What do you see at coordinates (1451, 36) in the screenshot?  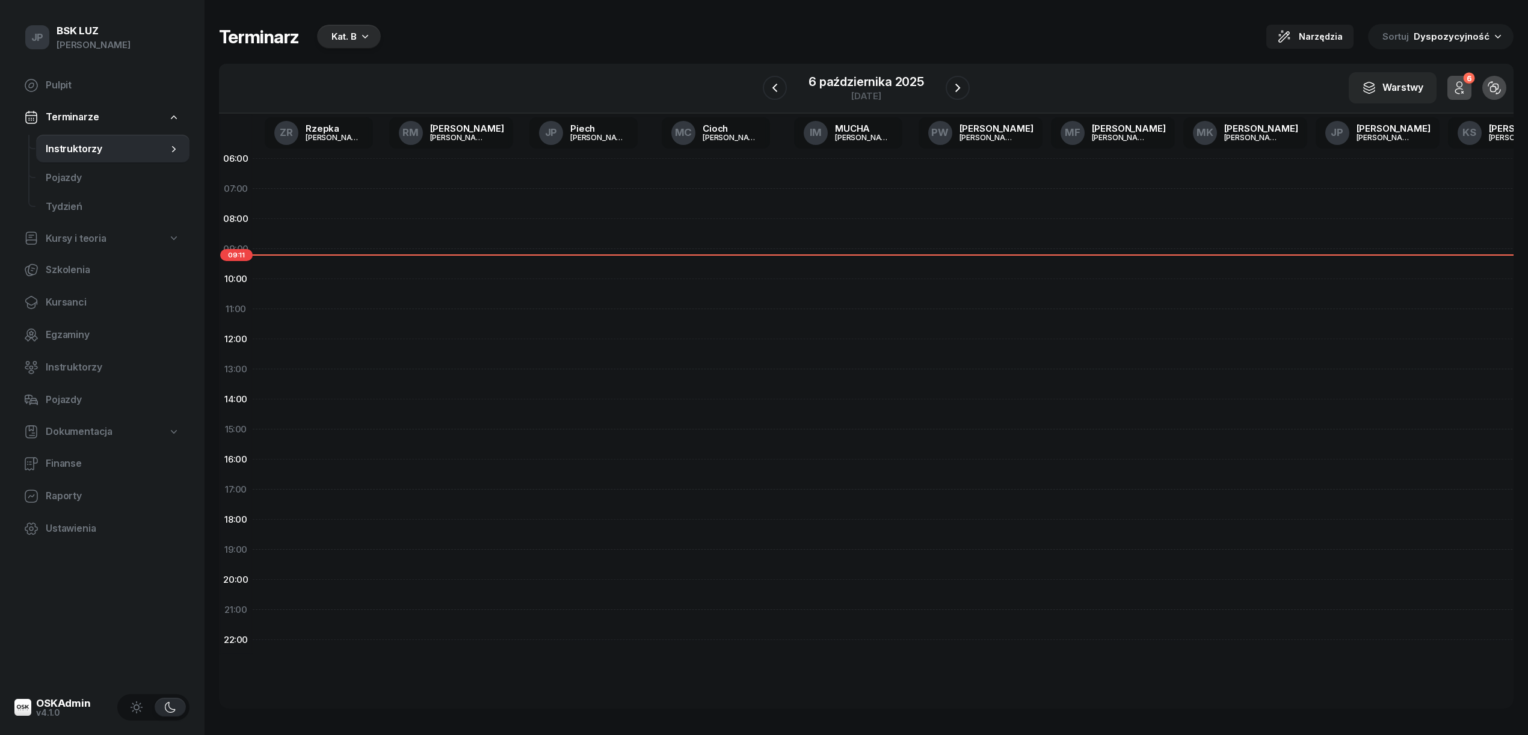 I see `span: Dyspozycyjność` at bounding box center [1451, 36].